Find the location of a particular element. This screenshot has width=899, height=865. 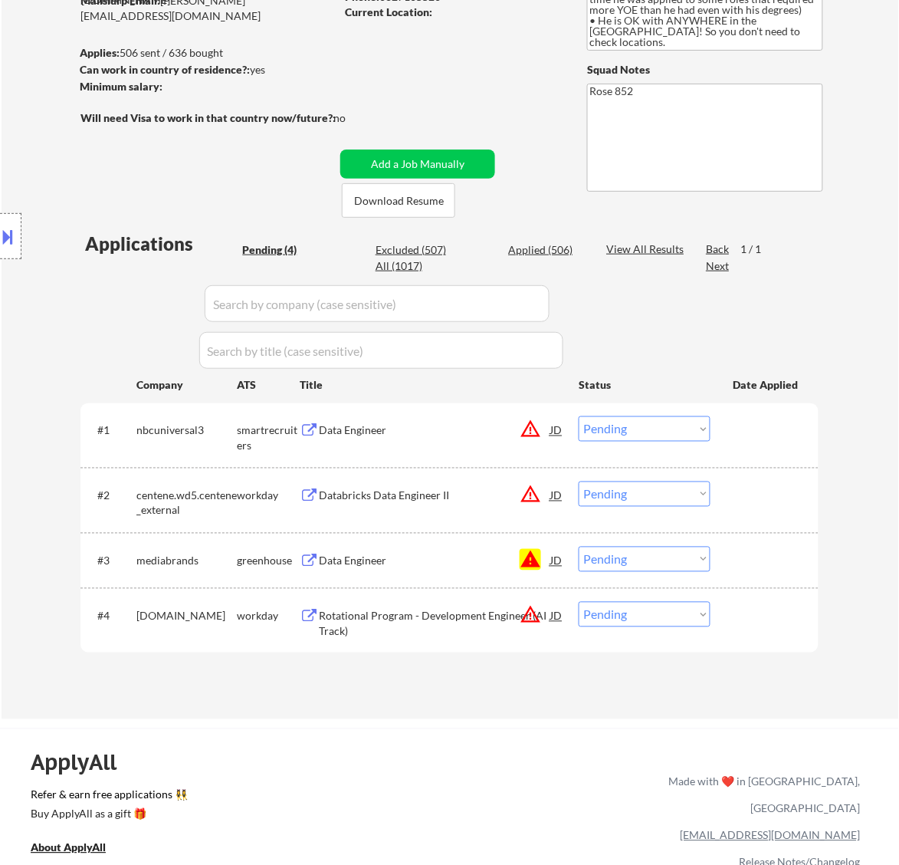

a: Buy ApplyAll as a gift 🎁 is located at coordinates (107, 815).